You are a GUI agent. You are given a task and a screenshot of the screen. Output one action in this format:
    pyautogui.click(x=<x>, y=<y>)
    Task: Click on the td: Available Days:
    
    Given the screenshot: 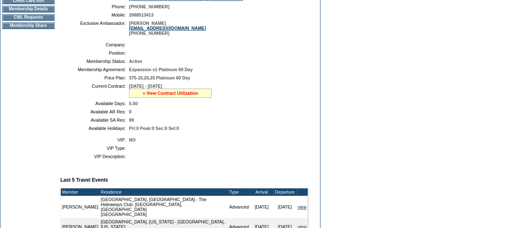 What is the action you would take?
    pyautogui.click(x=95, y=103)
    